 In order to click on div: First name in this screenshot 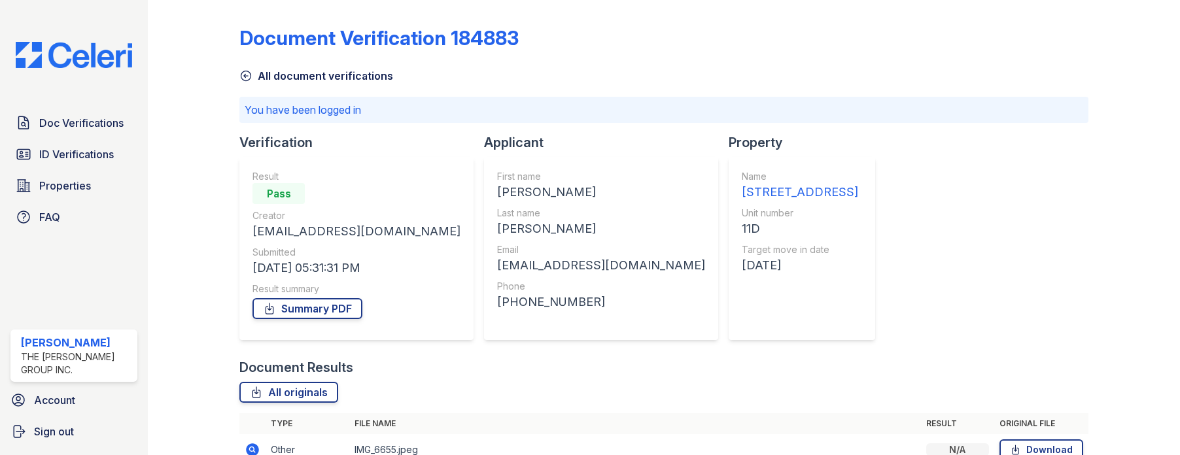, I will do `click(601, 177)`.